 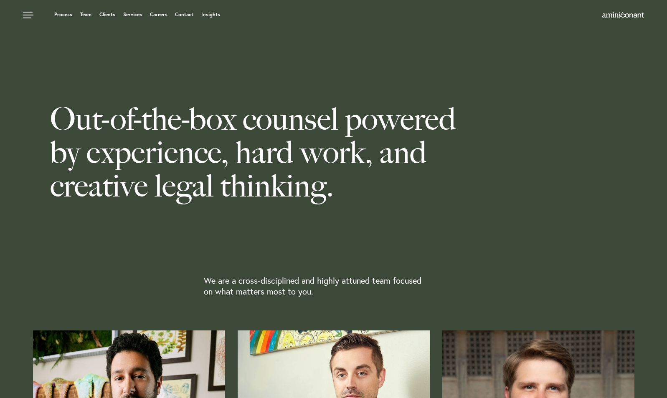 What do you see at coordinates (107, 15) in the screenshot?
I see `a: Clients` at bounding box center [107, 15].